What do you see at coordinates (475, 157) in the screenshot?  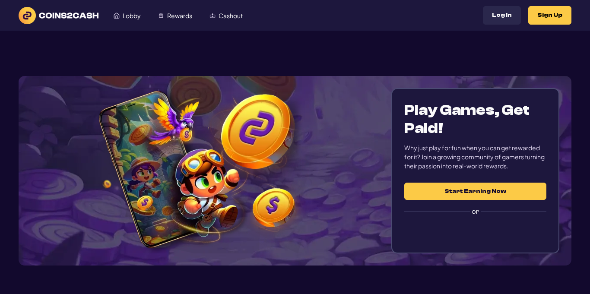 I see `div: Why just play for fun when you can get rewarded for it? Join a growing community of gamers turnin...` at bounding box center [475, 157].